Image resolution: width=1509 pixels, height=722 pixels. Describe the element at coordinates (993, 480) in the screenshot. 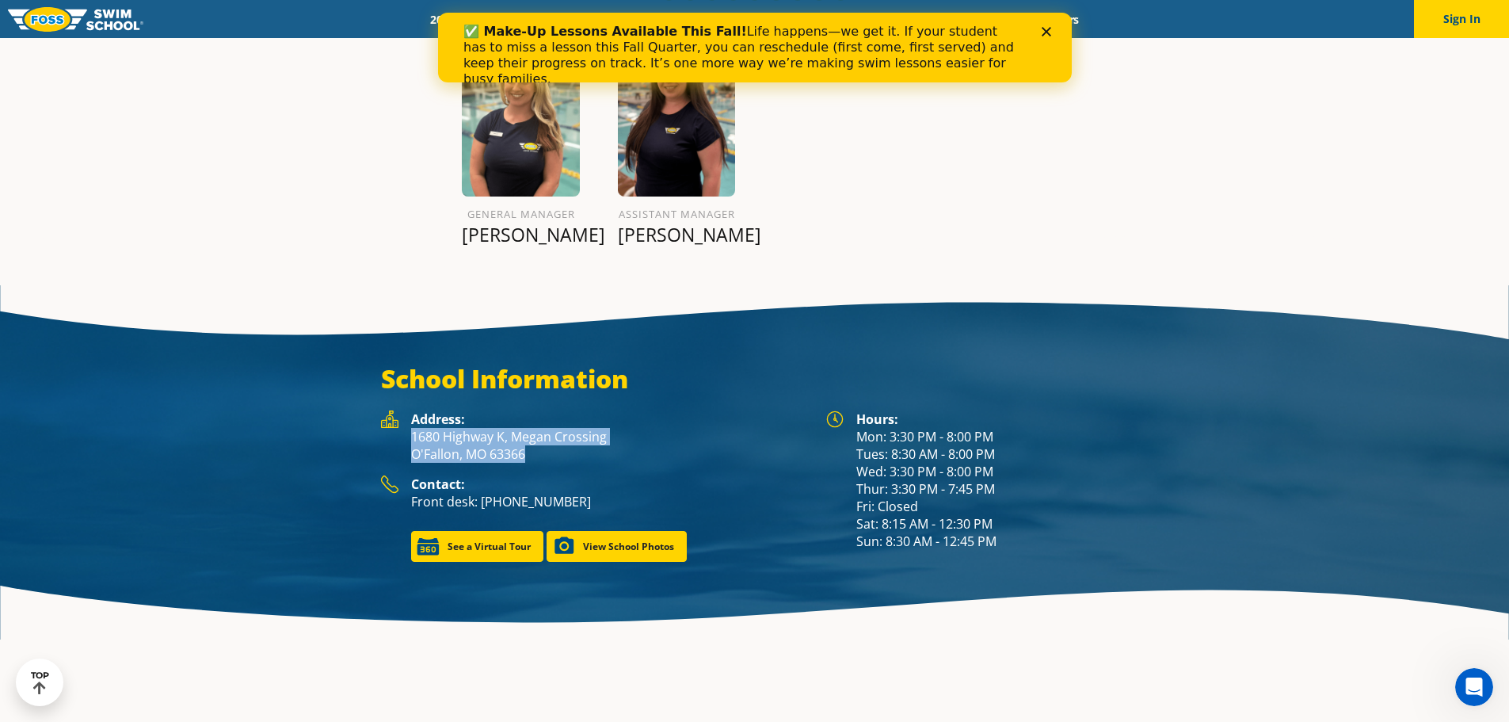

I see `div: Mon: 3:30 PM - 8:00 PM Tues: 8:30 AM - 8:00 PM Wed: 3:30 PM - 8:00 PM Thur: 3:30 PM - 7:45 PM Fri...` at that location.